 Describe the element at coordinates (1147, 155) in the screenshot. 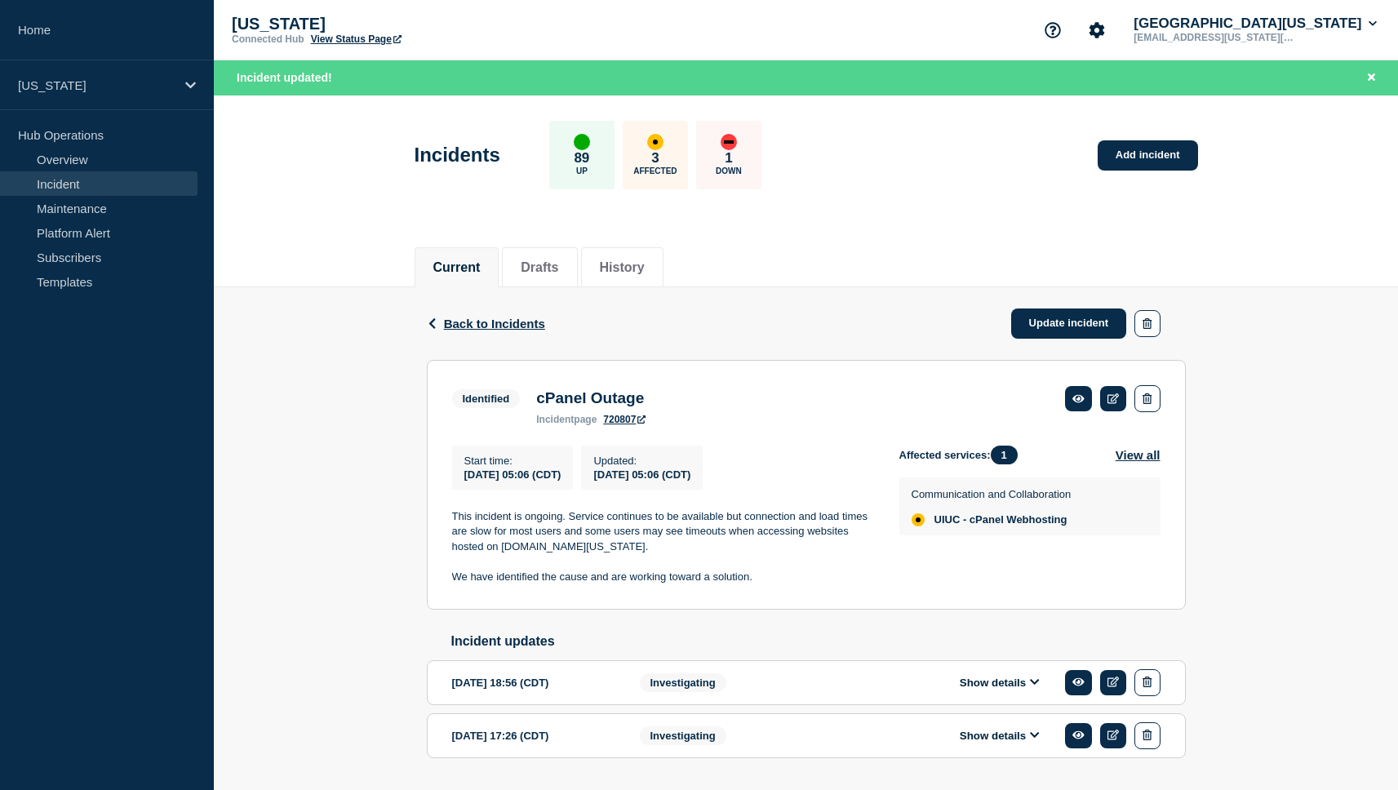

I see `a: Add incident` at that location.